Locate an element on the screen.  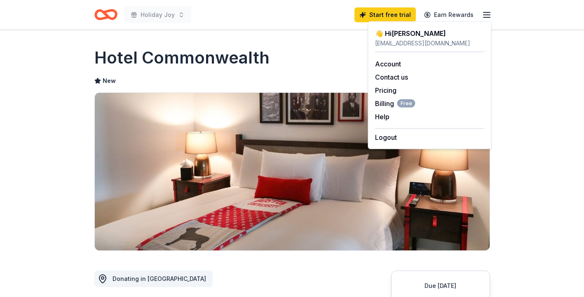
button: Holiday Joy is located at coordinates (157, 15).